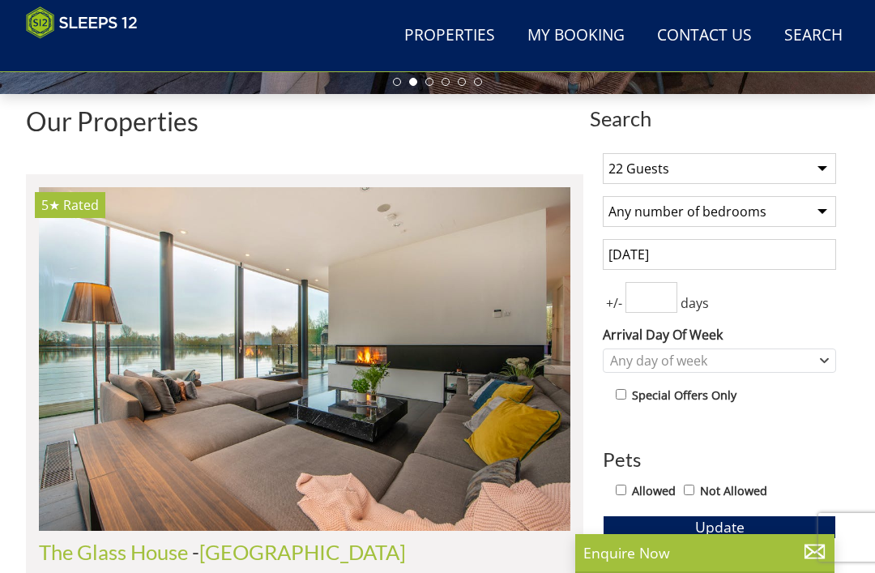  I want to click on label: Allowed, so click(654, 491).